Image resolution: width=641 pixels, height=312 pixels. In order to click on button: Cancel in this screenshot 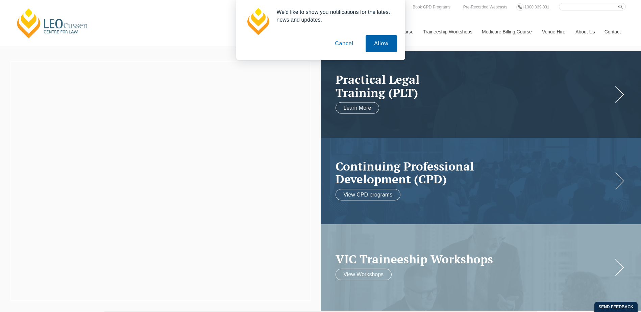, I will do `click(344, 44)`.